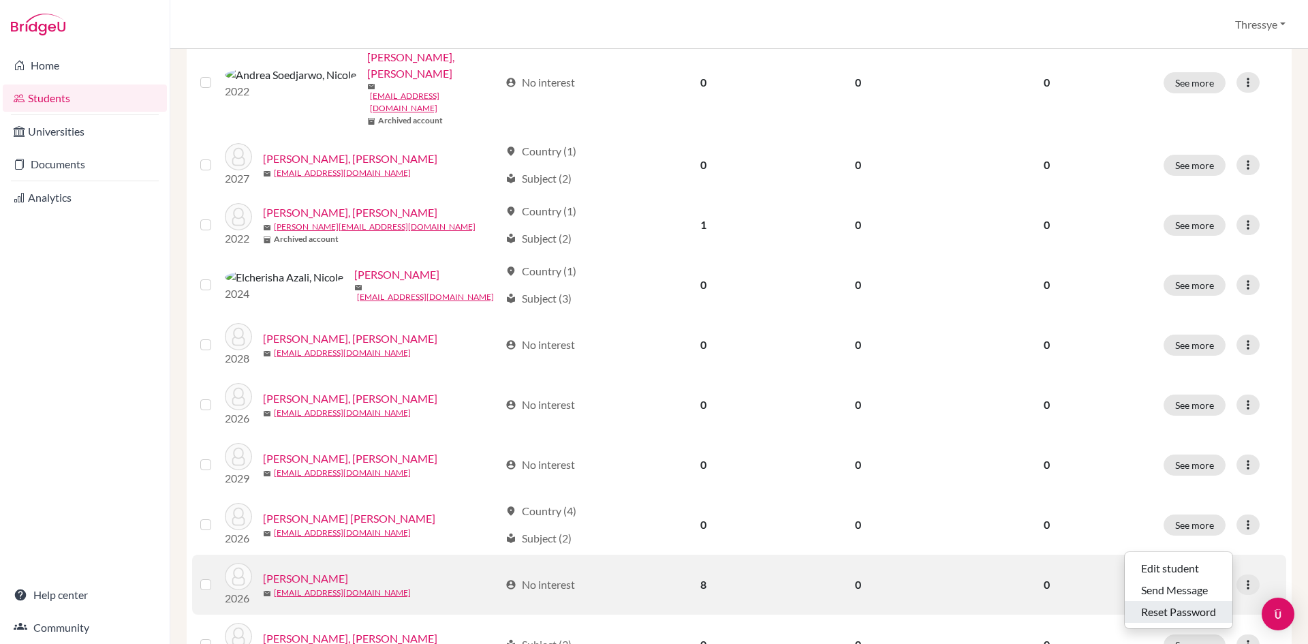 This screenshot has width=1308, height=644. I want to click on a: Documents, so click(84, 164).